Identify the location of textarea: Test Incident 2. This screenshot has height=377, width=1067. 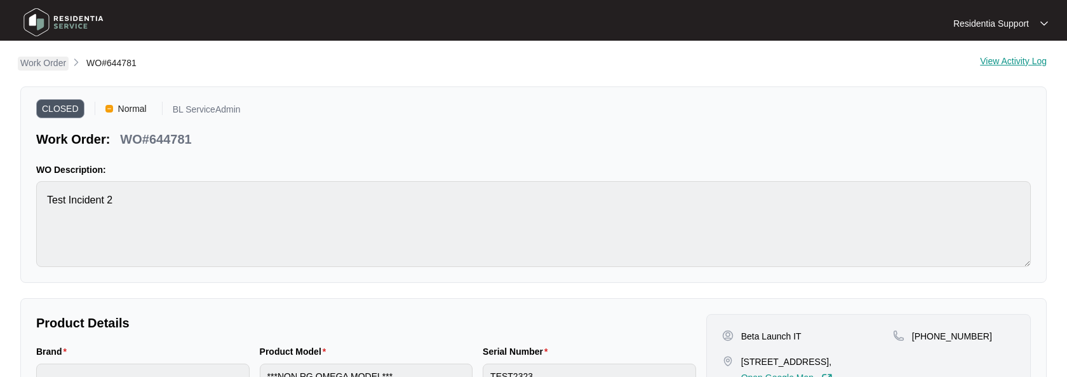
(534, 224).